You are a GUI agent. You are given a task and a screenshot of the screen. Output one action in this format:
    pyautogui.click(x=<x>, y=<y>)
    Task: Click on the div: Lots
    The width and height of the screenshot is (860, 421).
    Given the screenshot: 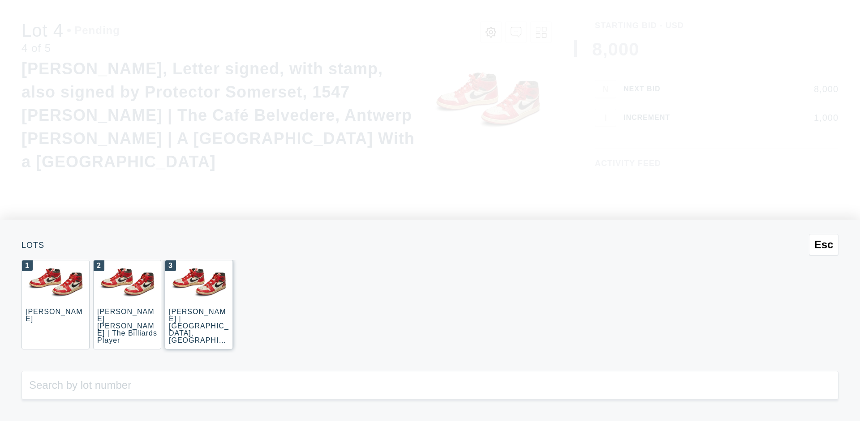 What is the action you would take?
    pyautogui.click(x=430, y=245)
    